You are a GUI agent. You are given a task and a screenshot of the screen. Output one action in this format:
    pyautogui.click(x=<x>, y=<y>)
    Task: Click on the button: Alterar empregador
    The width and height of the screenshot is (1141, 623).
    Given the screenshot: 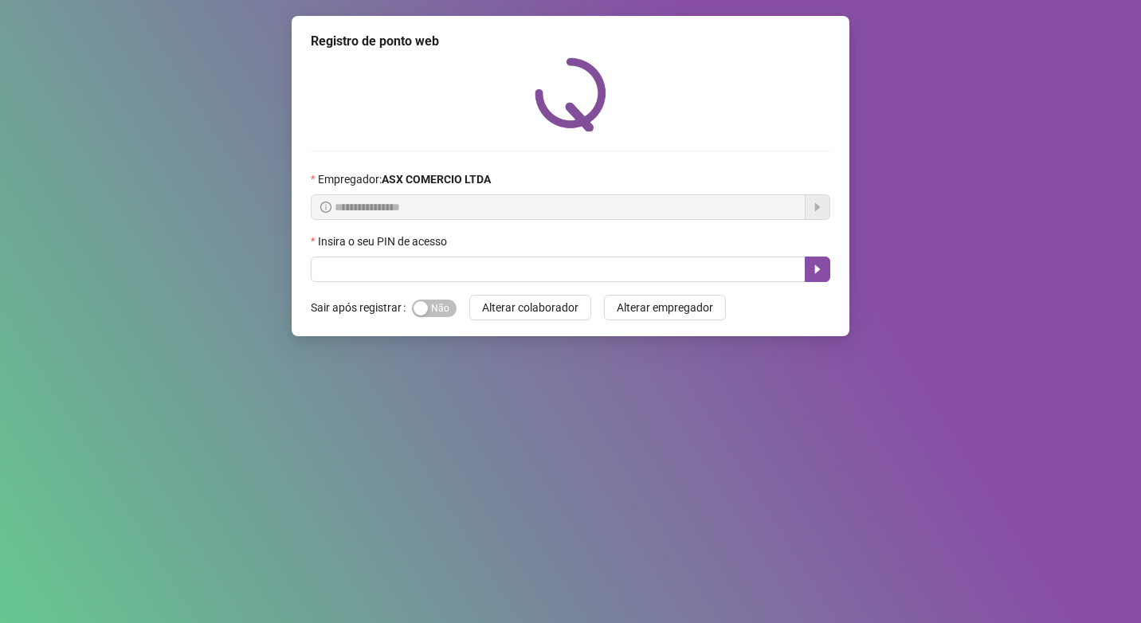 What is the action you would take?
    pyautogui.click(x=665, y=308)
    